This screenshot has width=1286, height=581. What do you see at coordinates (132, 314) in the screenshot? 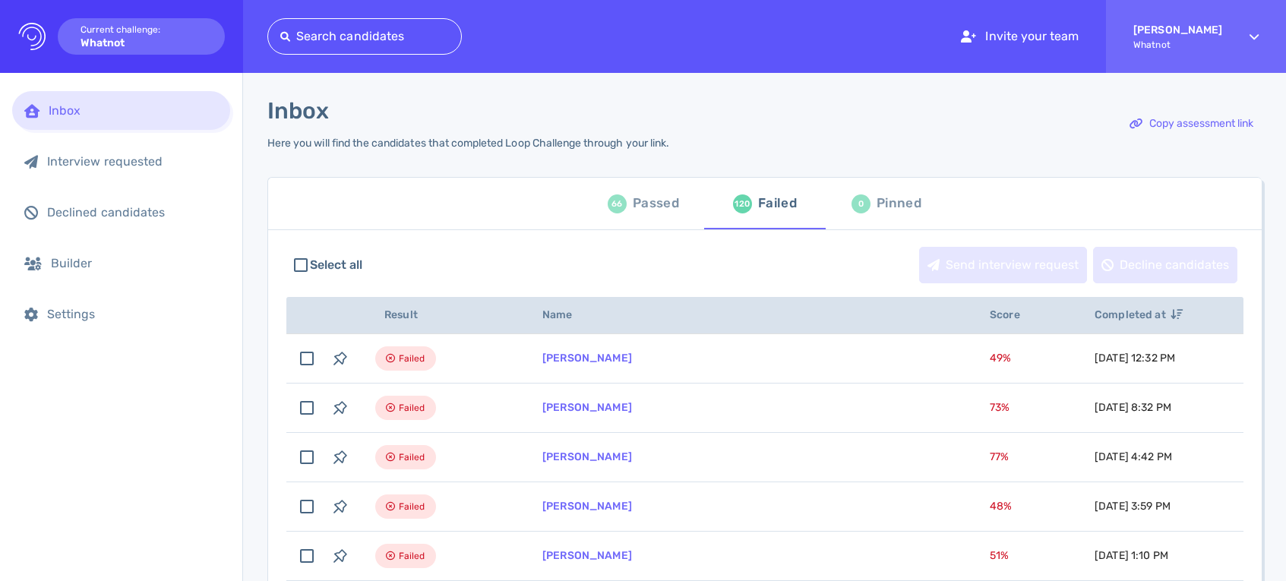
I see `div: Settings` at bounding box center [132, 314].